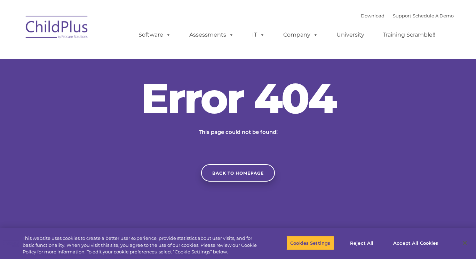  Describe the element at coordinates (373, 16) in the screenshot. I see `a: Download` at that location.